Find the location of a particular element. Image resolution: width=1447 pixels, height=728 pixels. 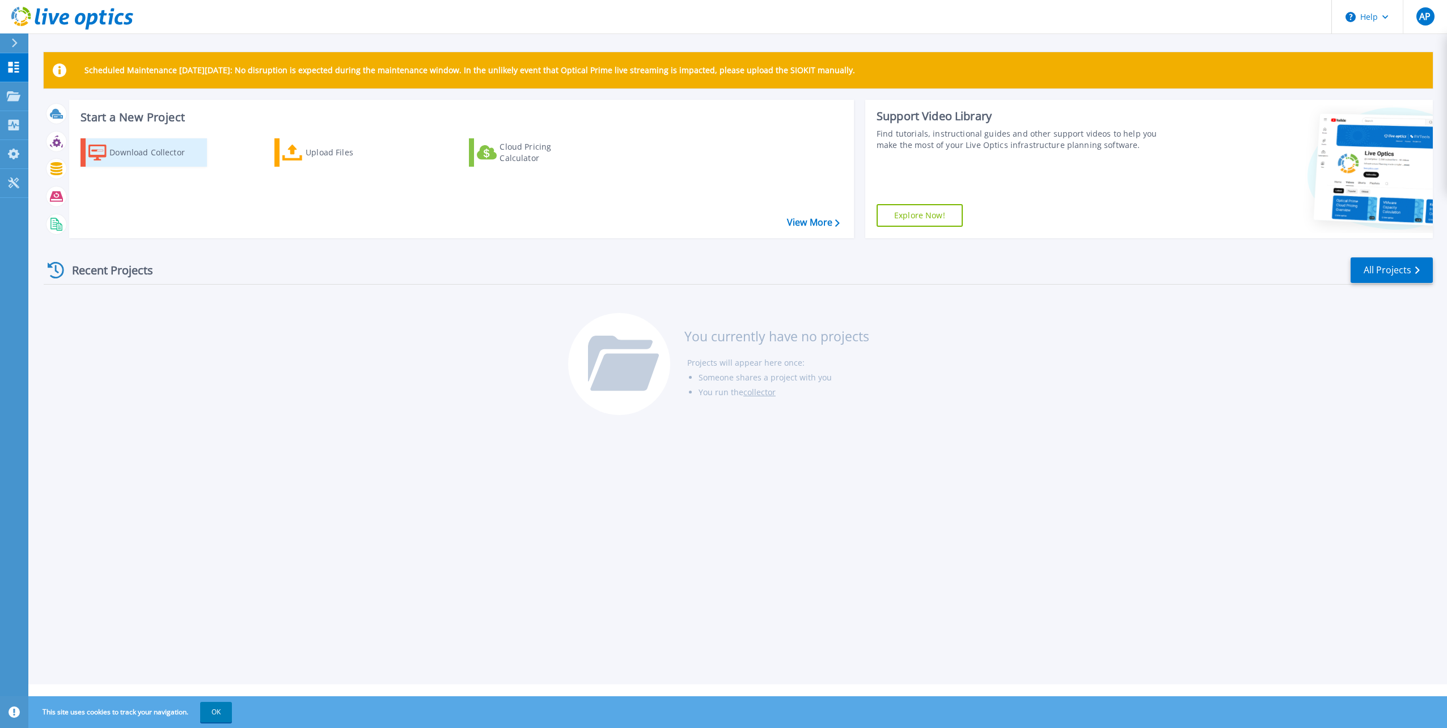

button: OK is located at coordinates (216, 712).